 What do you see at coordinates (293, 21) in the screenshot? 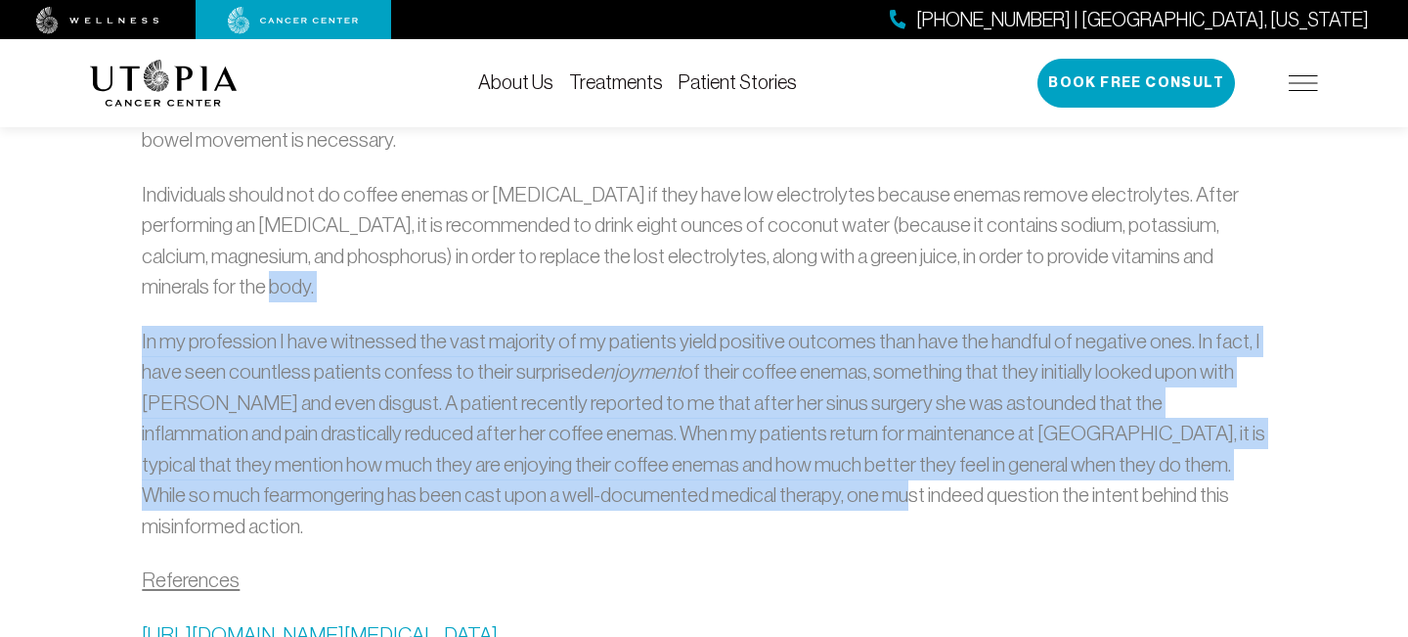
I see `img: cancer center` at bounding box center [293, 21].